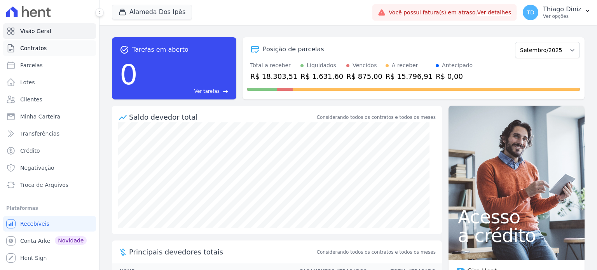  What do you see at coordinates (30, 151) in the screenshot?
I see `span: Crédito` at bounding box center [30, 151].